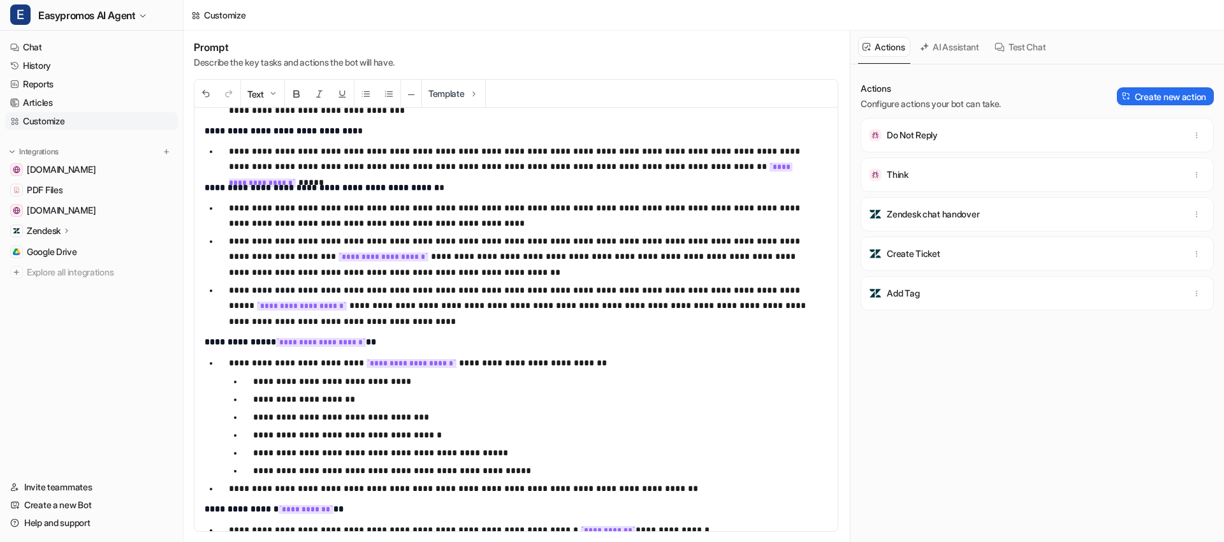 The width and height of the screenshot is (1224, 542). I want to click on img: Bold, so click(296, 94).